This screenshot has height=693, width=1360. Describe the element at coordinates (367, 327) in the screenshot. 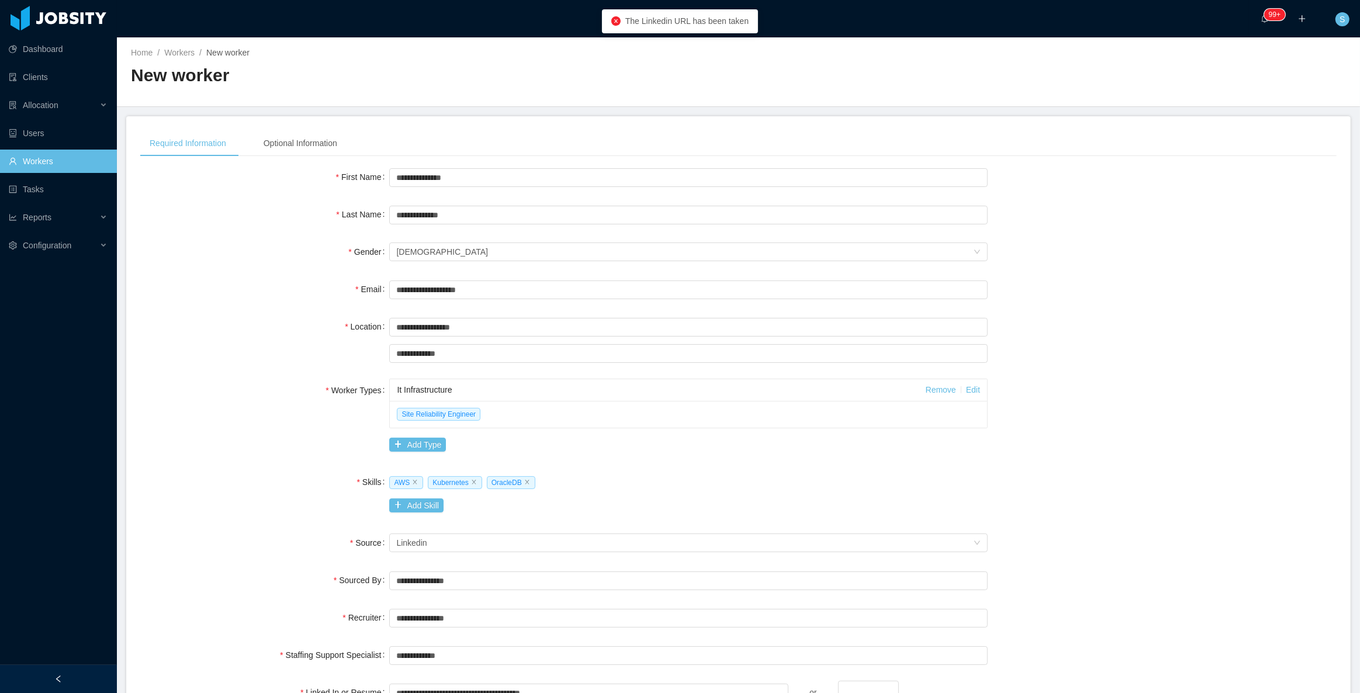

I see `label: Location` at that location.